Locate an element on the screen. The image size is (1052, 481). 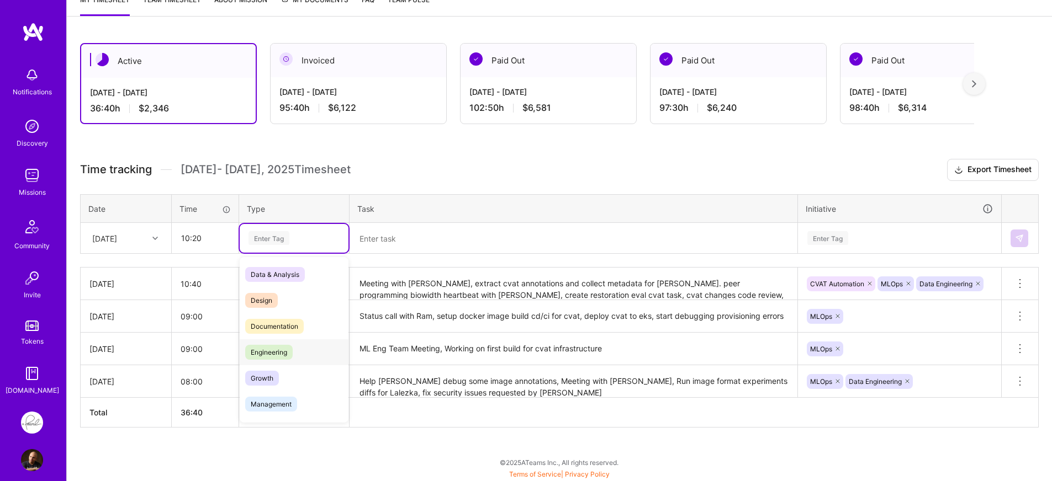
span: $6,240 is located at coordinates (721, 108).